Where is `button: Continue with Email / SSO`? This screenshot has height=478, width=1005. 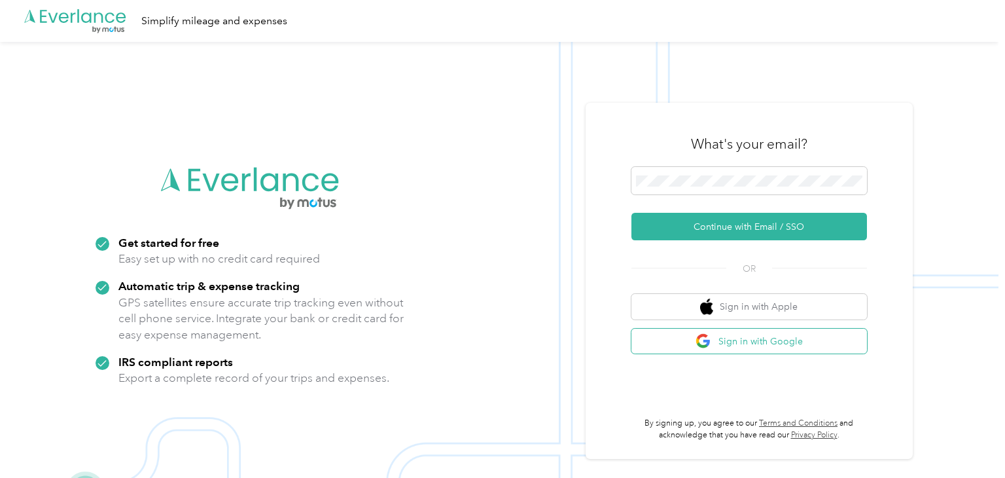
button: Continue with Email / SSO is located at coordinates (749, 226).